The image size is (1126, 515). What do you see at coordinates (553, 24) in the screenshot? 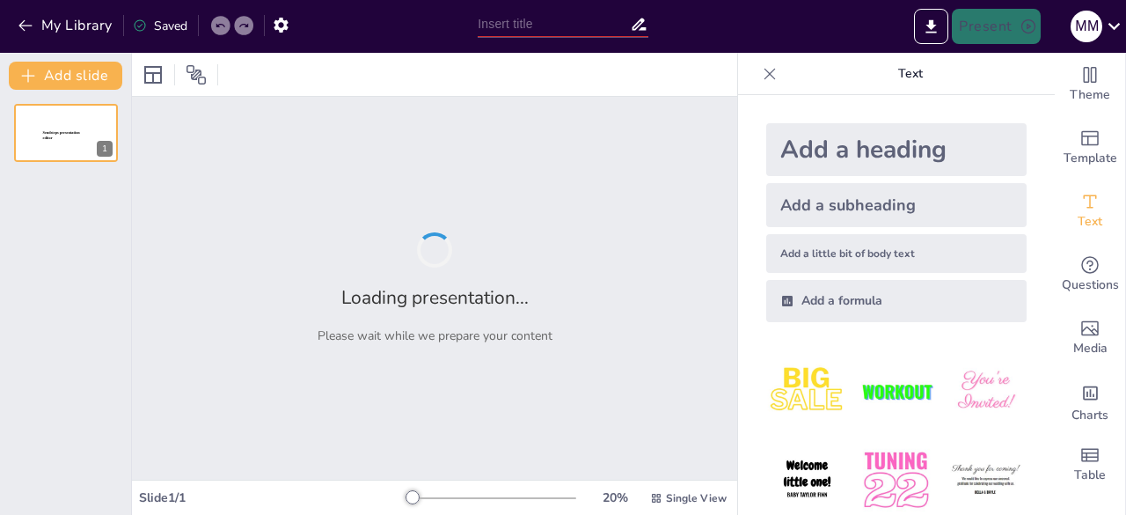
I see `input: Insert title` at bounding box center [553, 24].